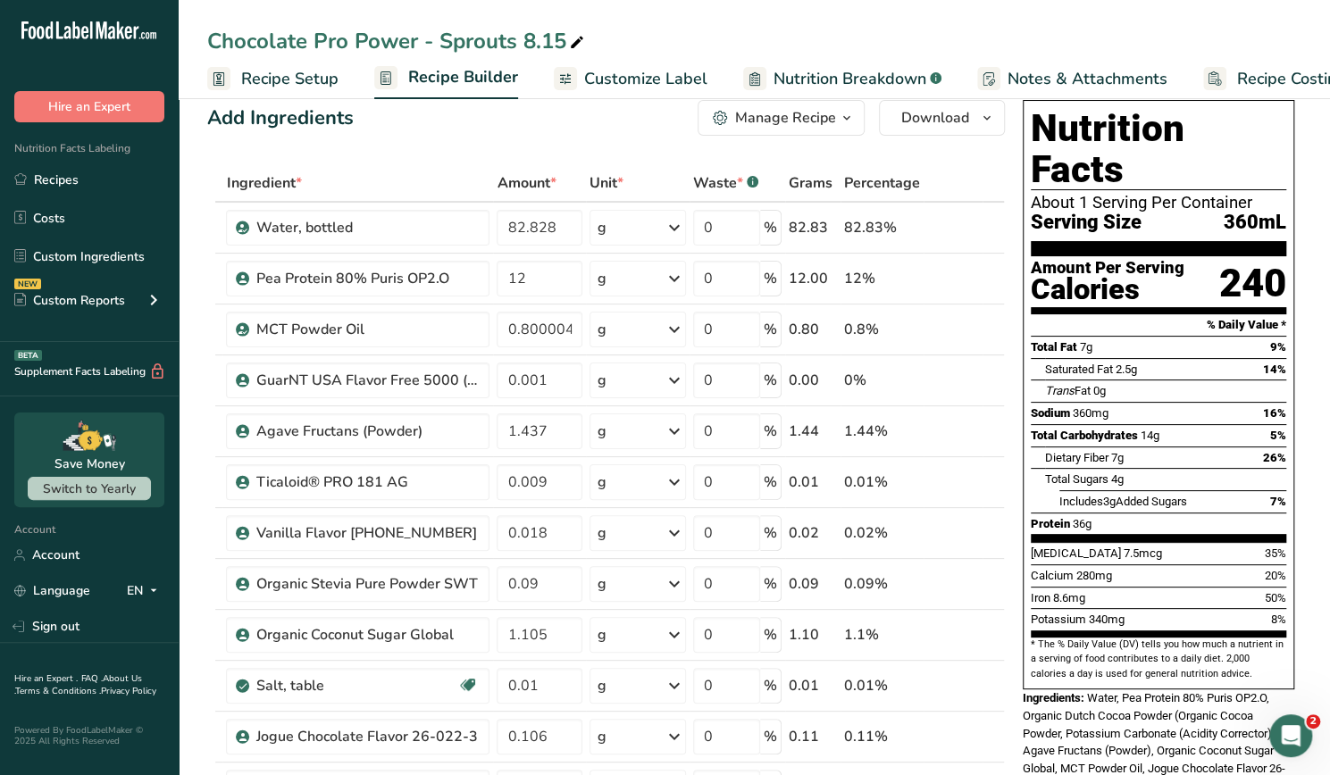  I want to click on button: Manage Recipe, so click(780, 118).